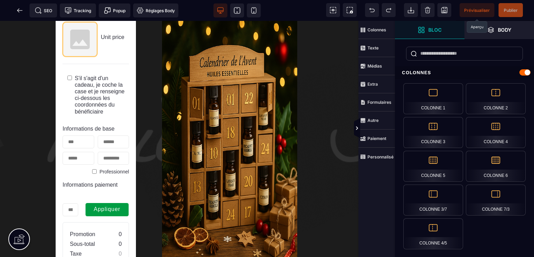  What do you see at coordinates (435, 30) in the screenshot?
I see `strong: Bloc` at bounding box center [435, 30].